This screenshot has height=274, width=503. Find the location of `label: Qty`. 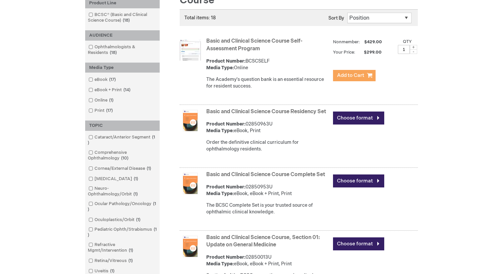

label: Qty is located at coordinates (407, 42).